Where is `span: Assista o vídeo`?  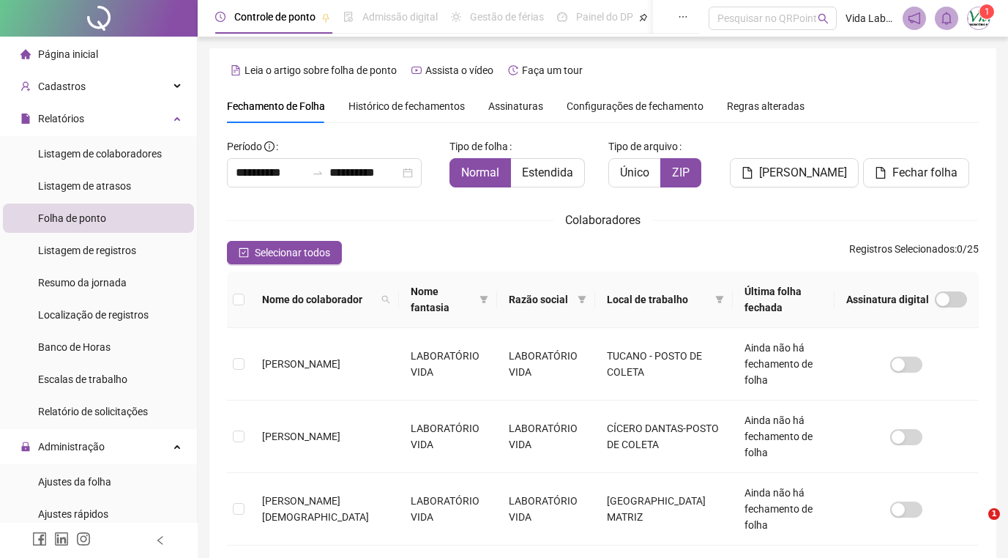
span: Assista o vídeo is located at coordinates (459, 70).